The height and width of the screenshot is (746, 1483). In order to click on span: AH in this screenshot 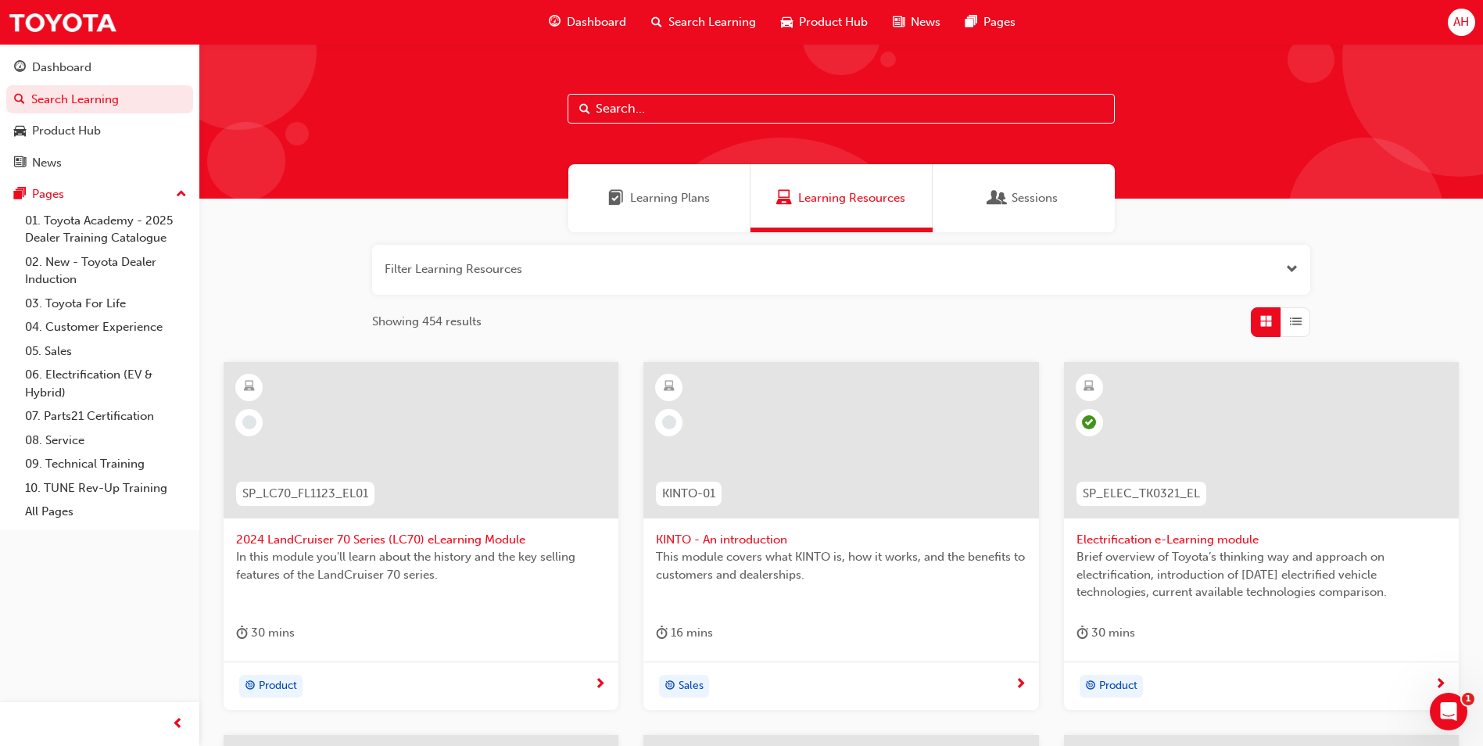, I will do `click(1461, 22)`.